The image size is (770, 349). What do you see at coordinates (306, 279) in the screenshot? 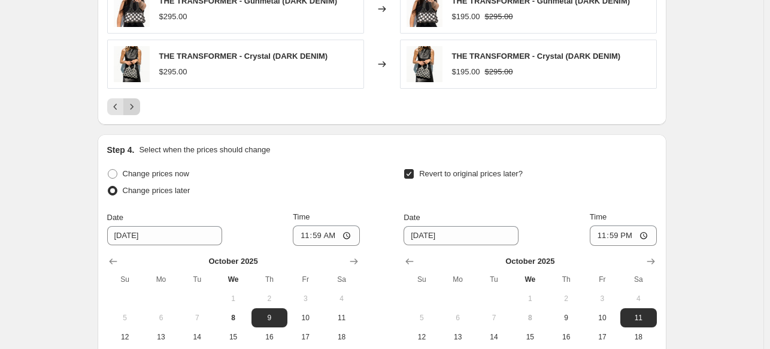
I see `span: Fr` at bounding box center [306, 279].